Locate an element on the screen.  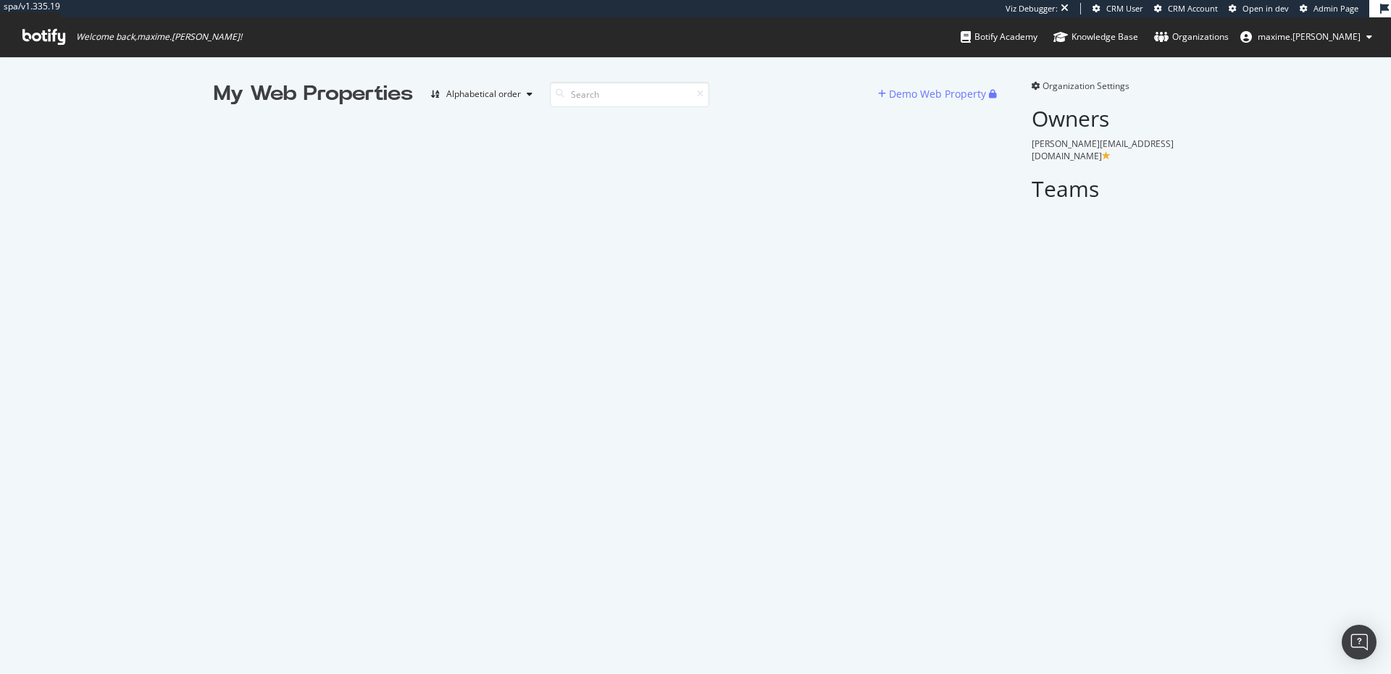
button: Alphabetical order is located at coordinates (481, 94).